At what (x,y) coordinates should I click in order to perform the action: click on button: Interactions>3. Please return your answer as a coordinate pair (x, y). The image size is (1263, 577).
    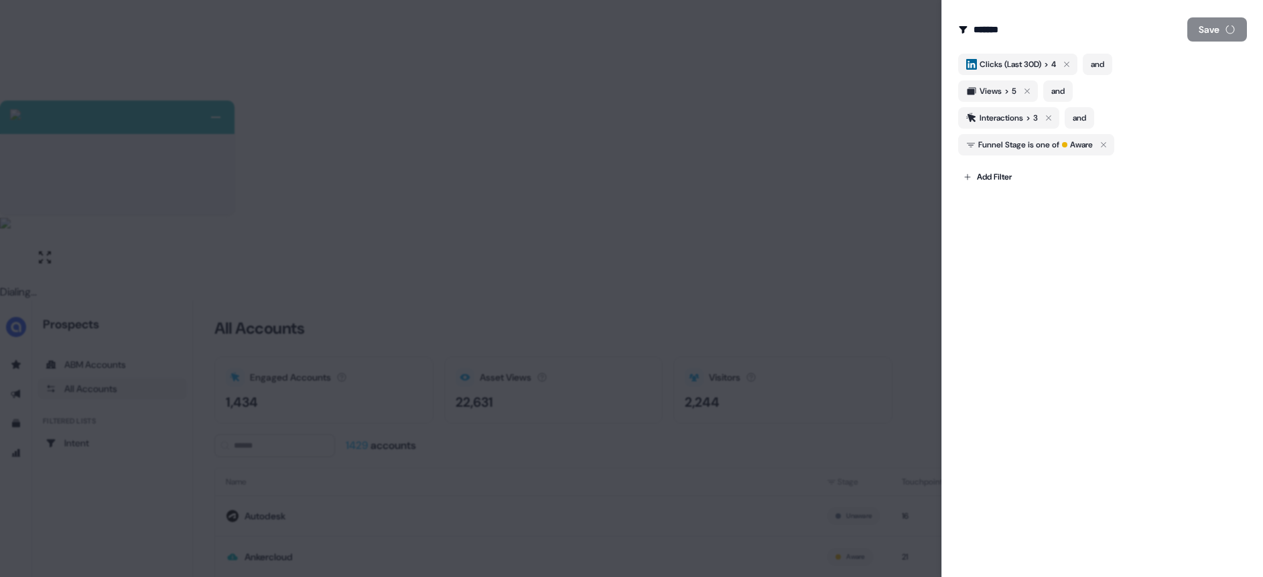
    Looking at the image, I should click on (1008, 118).